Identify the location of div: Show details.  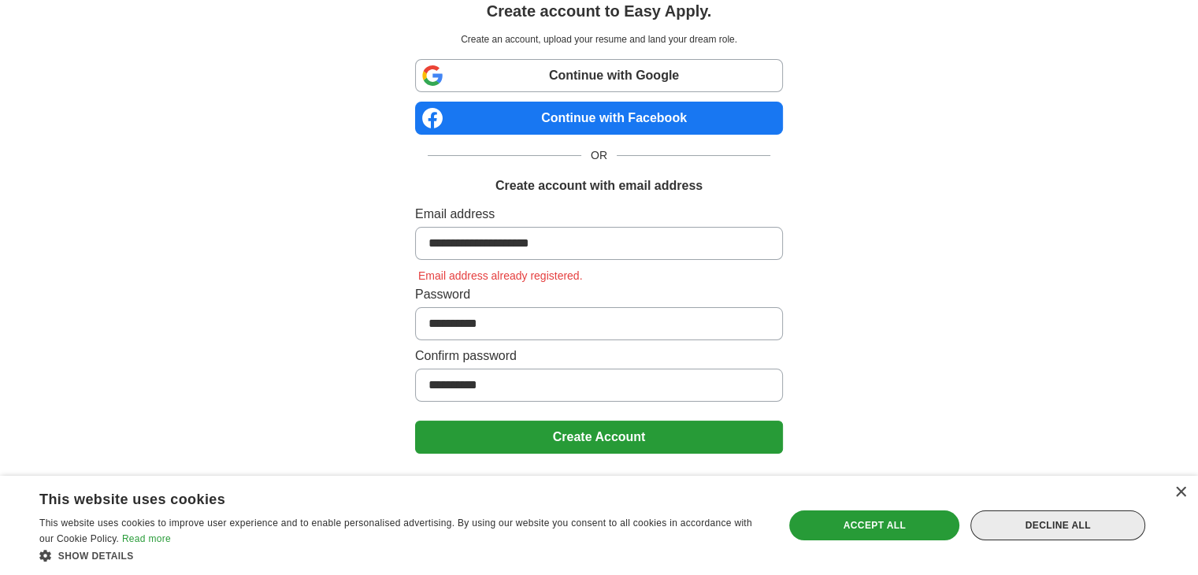
(400, 555).